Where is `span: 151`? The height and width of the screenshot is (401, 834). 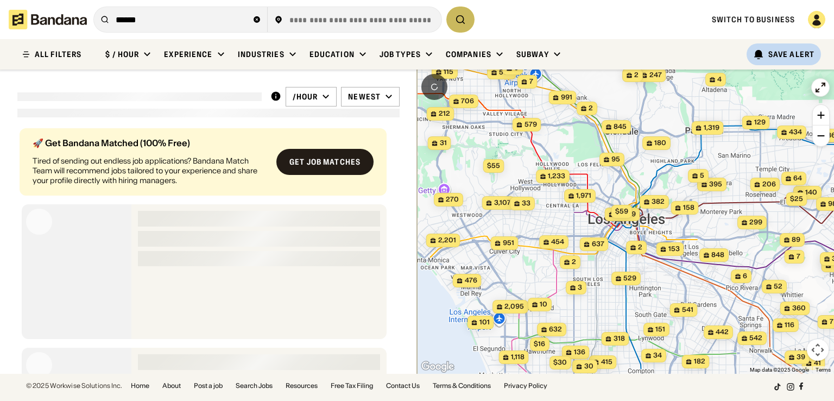 span: 151 is located at coordinates (660, 329).